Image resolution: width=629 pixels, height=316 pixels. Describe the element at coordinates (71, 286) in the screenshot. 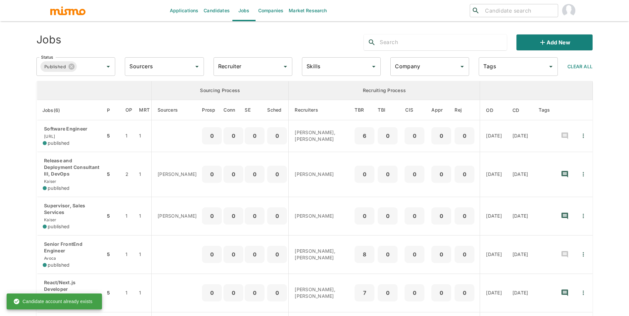

I see `p: React/Next.js Developer` at that location.